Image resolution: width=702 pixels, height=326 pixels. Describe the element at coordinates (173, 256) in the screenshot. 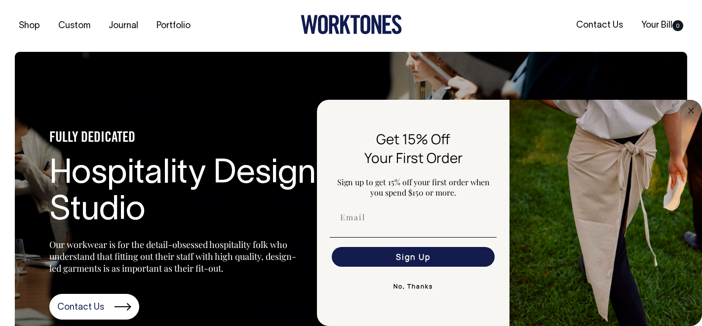

I see `p: Our workwear is for the detail-obsessed hospitality folk who understand that fitting out their st...` at that location.